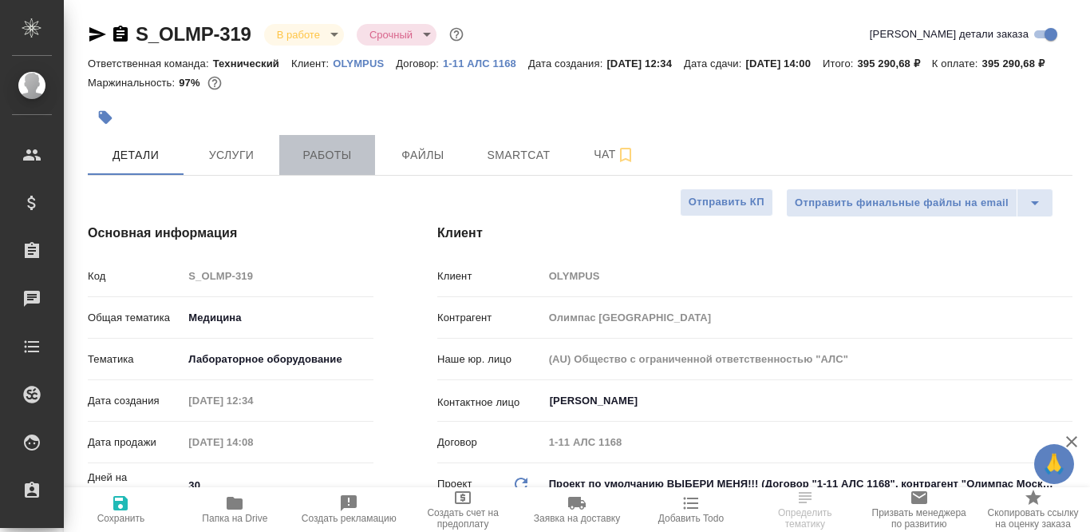 The height and width of the screenshot is (532, 1090). What do you see at coordinates (485, 62) in the screenshot?
I see `a: 1-11 АЛС 1168` at bounding box center [485, 62].